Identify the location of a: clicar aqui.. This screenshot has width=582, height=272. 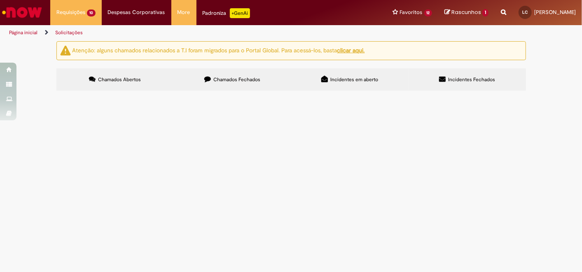
(351, 50).